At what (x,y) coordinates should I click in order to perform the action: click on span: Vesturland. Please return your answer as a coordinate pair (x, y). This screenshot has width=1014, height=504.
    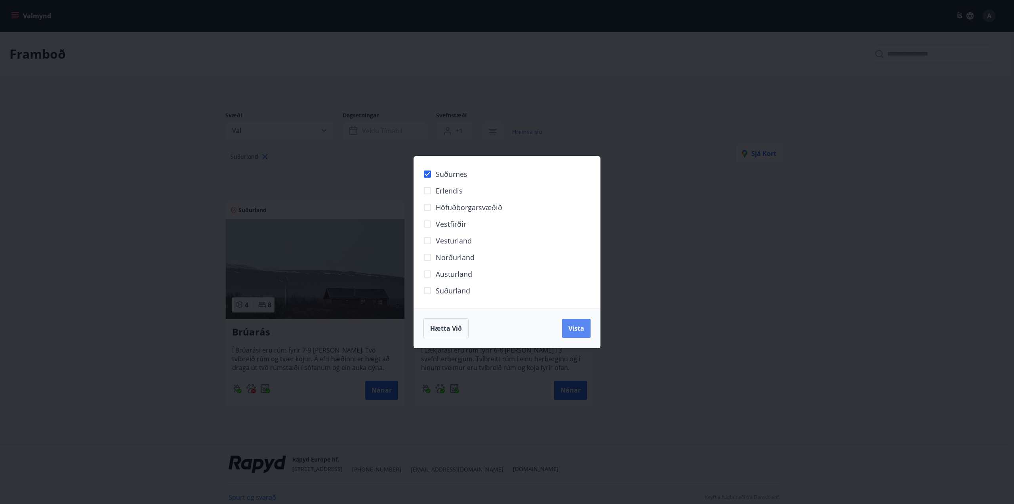
    Looking at the image, I should click on (454, 241).